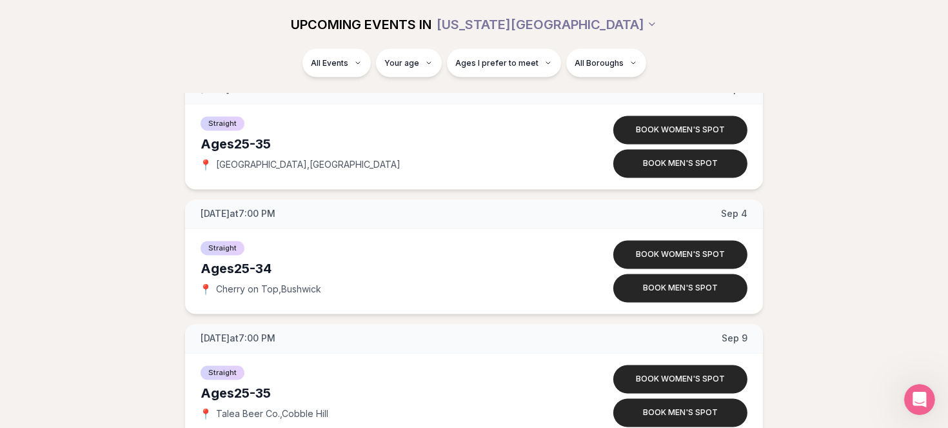 The height and width of the screenshot is (428, 948). What do you see at coordinates (497, 63) in the screenshot?
I see `span: Ages I prefer to meet` at bounding box center [497, 63].